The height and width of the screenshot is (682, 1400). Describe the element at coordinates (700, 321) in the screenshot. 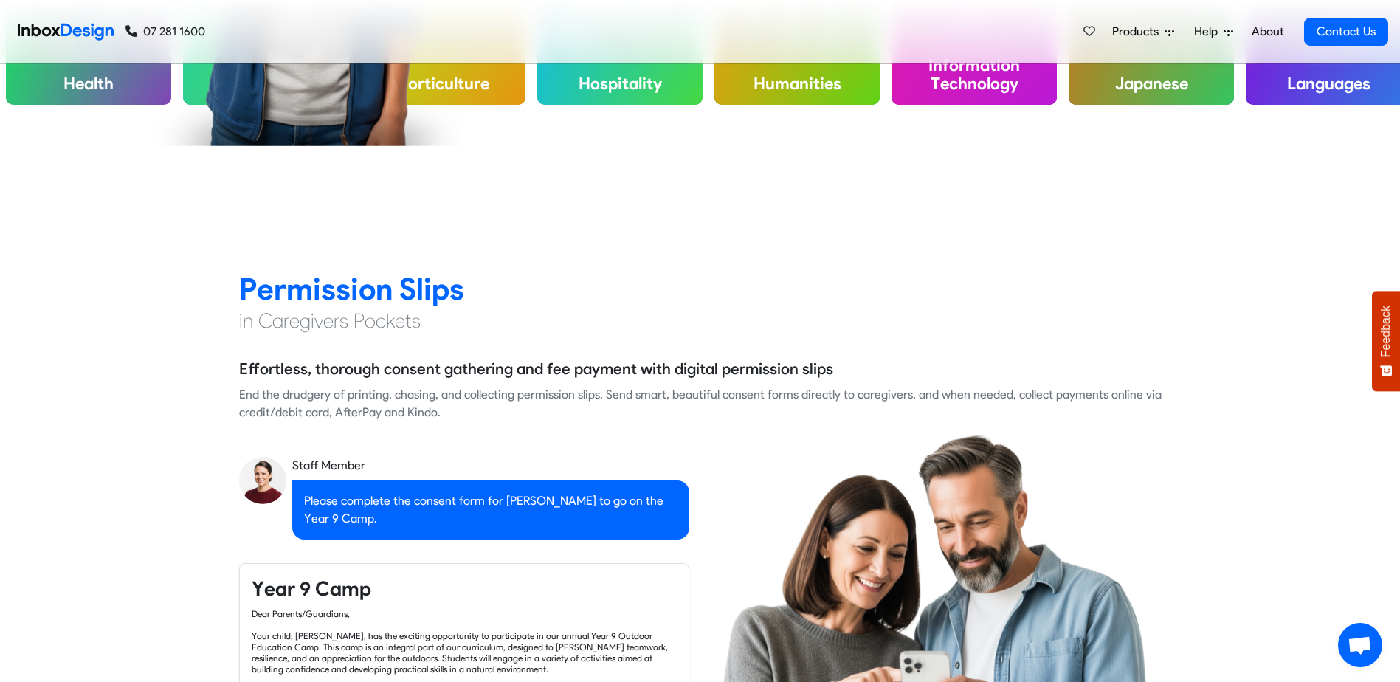

I see `h4: in Caregivers Pockets` at that location.